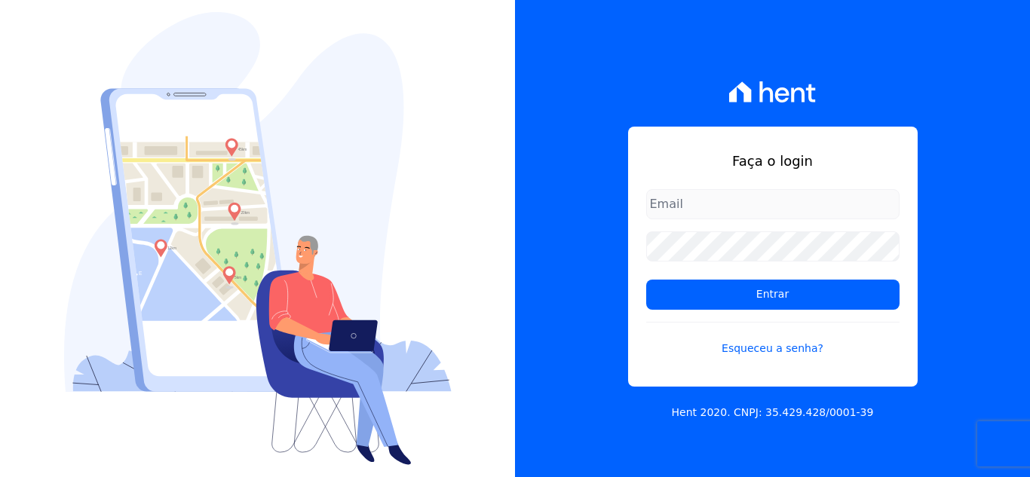 This screenshot has width=1030, height=477. What do you see at coordinates (773, 339) in the screenshot?
I see `a: Esqueceu a senha?` at bounding box center [773, 339].